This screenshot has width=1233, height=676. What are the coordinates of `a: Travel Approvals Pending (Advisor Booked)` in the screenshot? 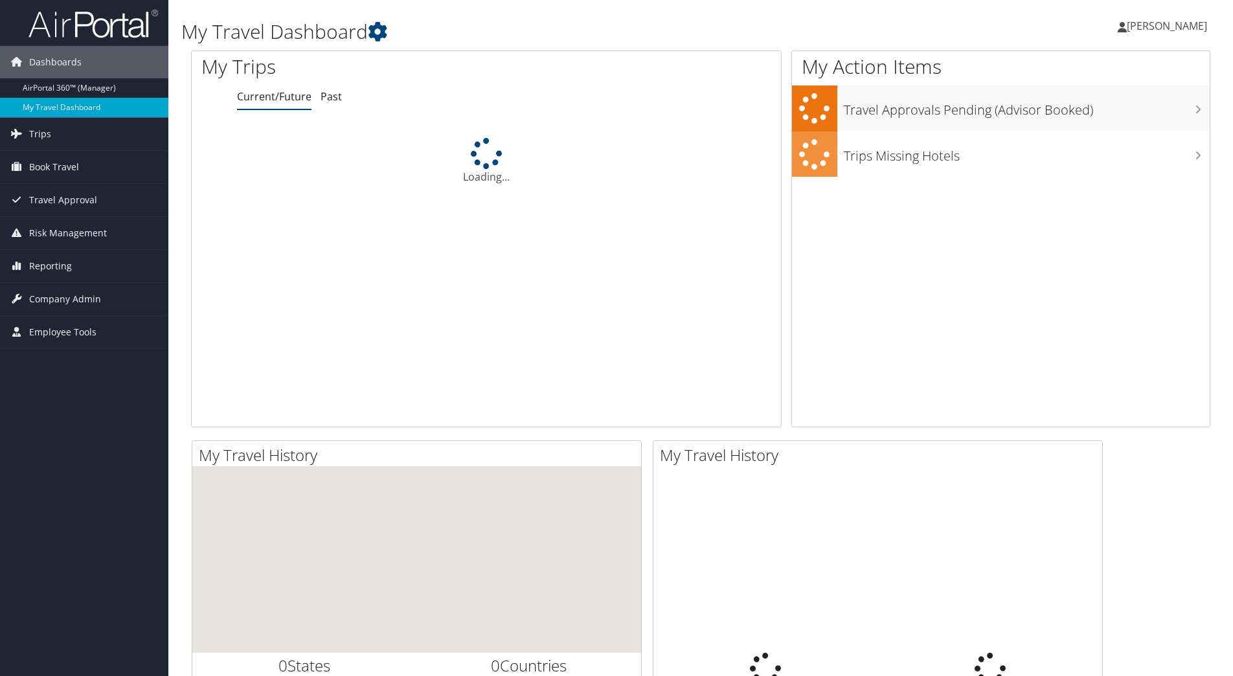 It's located at (1001, 108).